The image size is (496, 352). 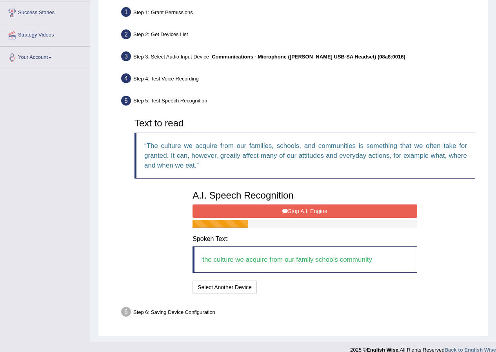 I want to click on div: Step 1: Grant Permissions, so click(x=301, y=13).